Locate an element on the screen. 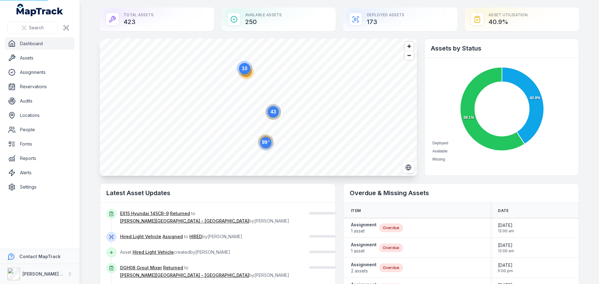  a: Assets is located at coordinates (40, 58).